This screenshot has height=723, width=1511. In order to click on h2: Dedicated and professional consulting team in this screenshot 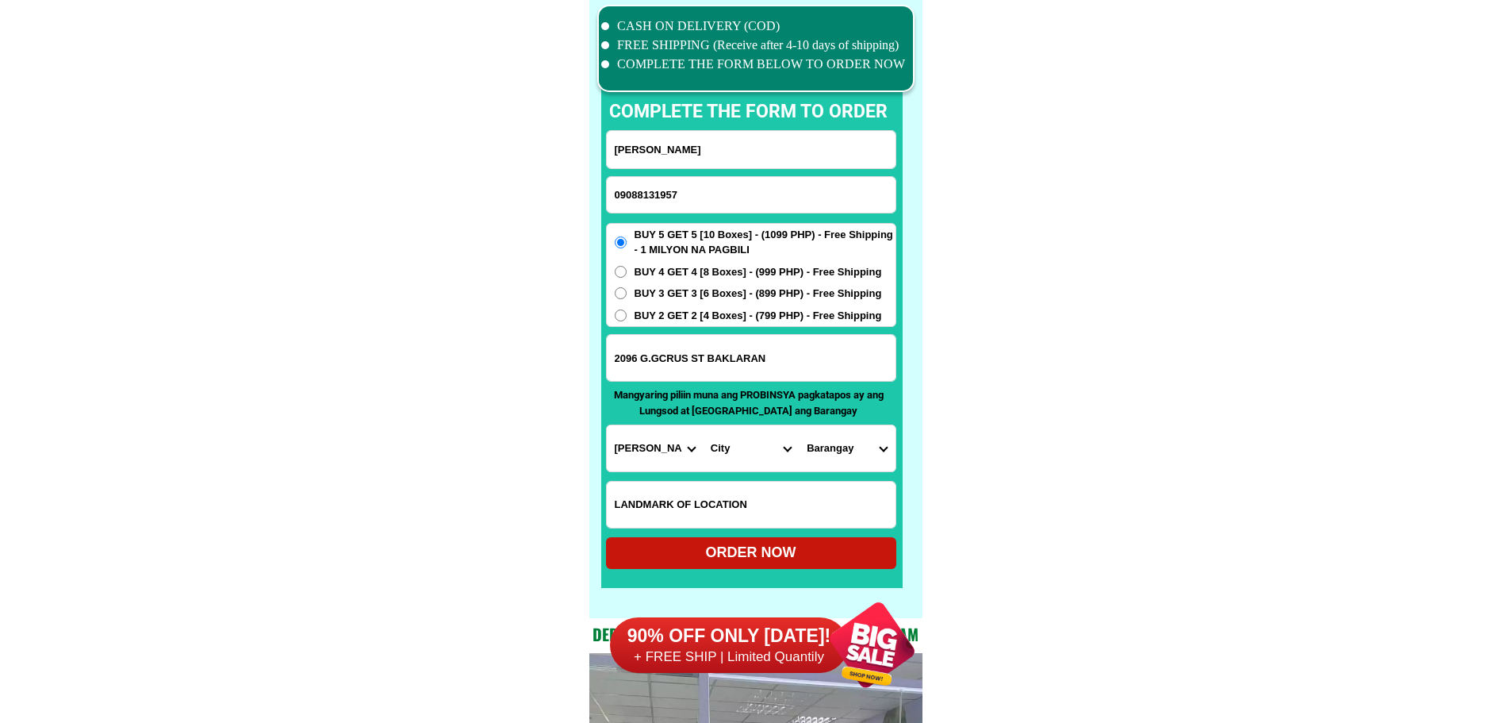, I will do `click(756, 634)`.